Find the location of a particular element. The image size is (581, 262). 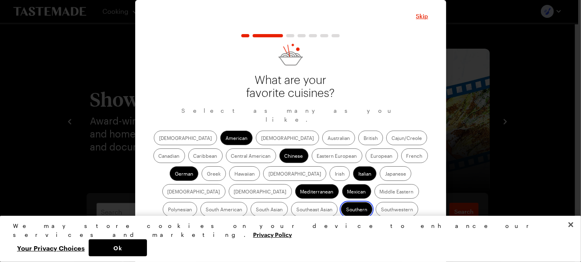

label: French is located at coordinates (415, 156).